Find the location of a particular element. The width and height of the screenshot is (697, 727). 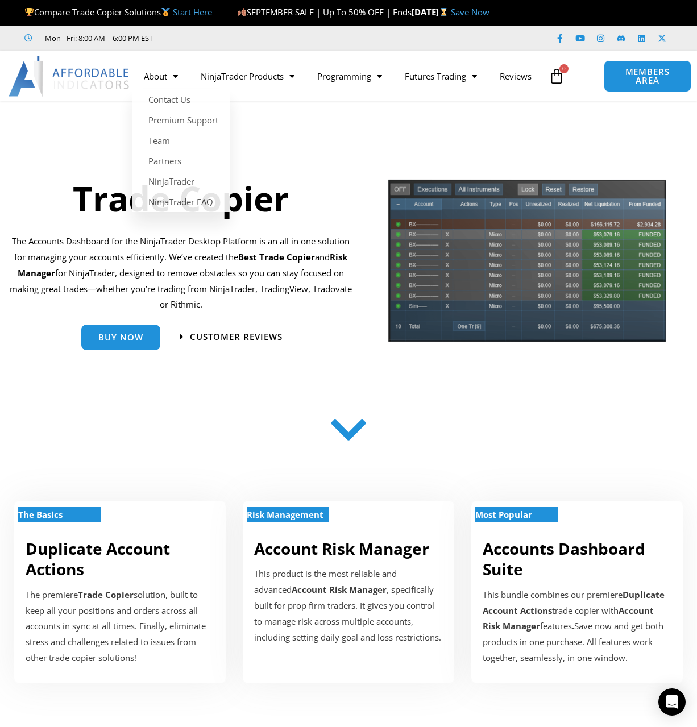

a: About is located at coordinates (161, 76).